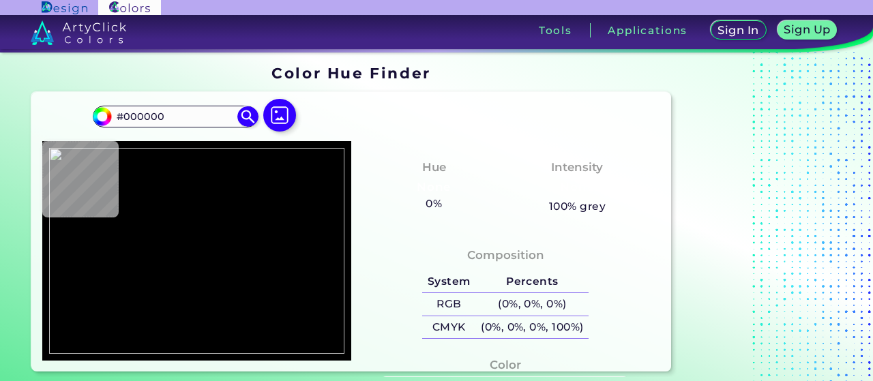  What do you see at coordinates (807, 29) in the screenshot?
I see `h5: Sign Up` at bounding box center [807, 29].